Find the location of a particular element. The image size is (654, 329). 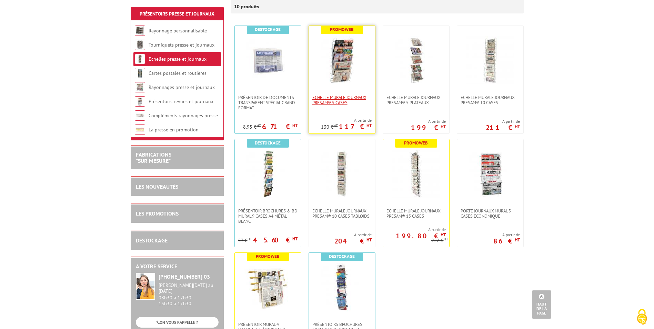

img: Rayonnage personnalisable is located at coordinates (140, 31).